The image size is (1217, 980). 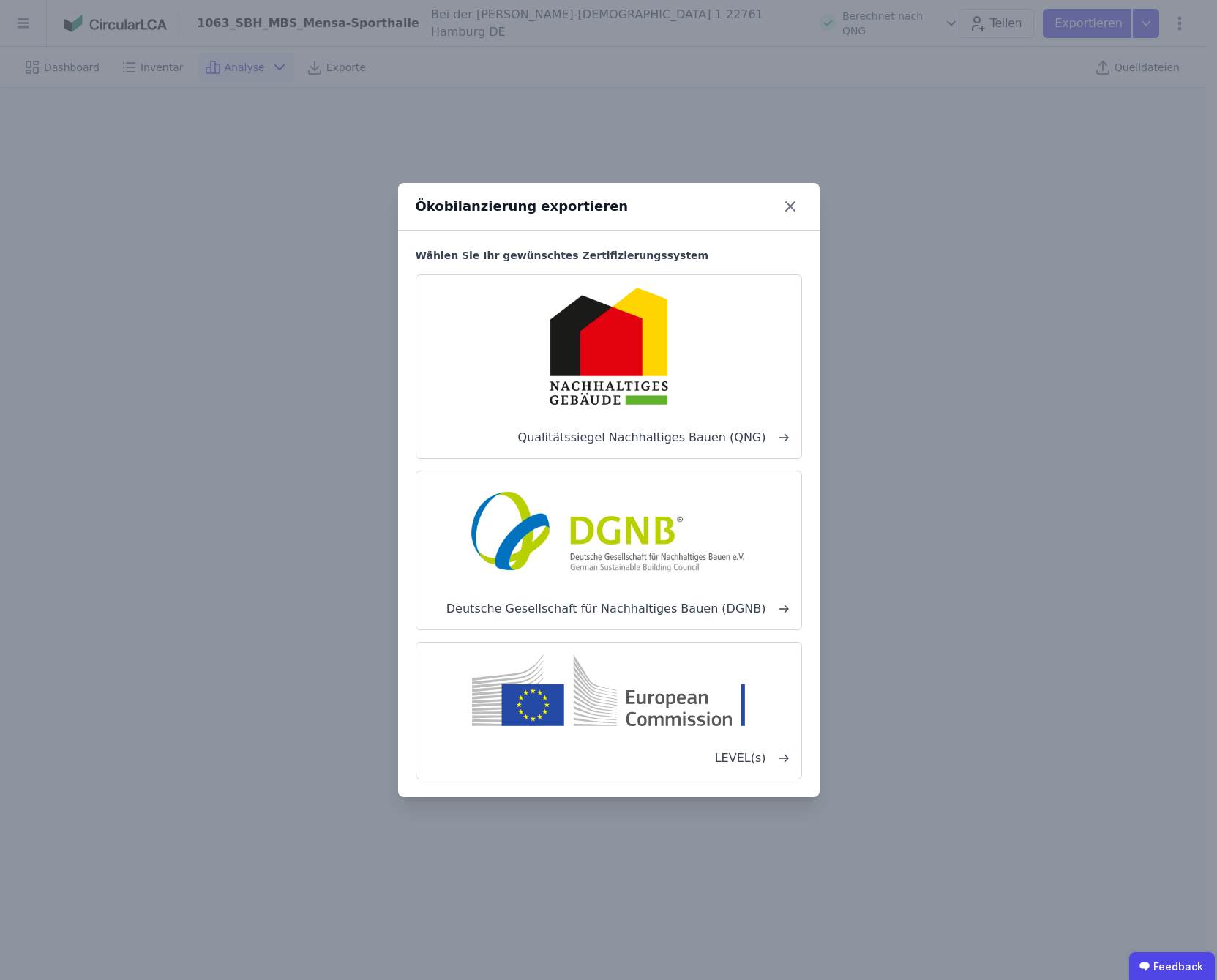 I want to click on img: qng-1, so click(x=608, y=346).